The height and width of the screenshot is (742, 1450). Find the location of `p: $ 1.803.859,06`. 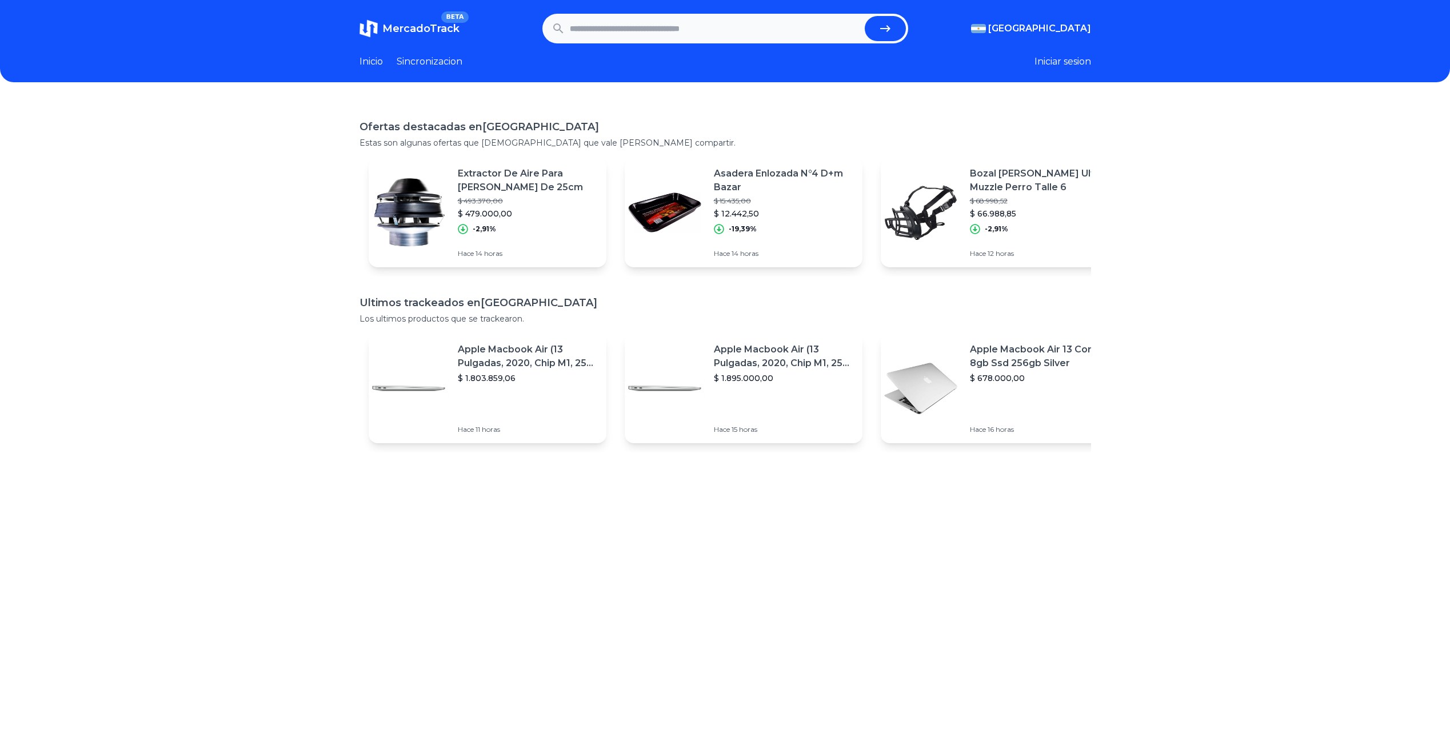

p: $ 1.803.859,06 is located at coordinates (527, 378).